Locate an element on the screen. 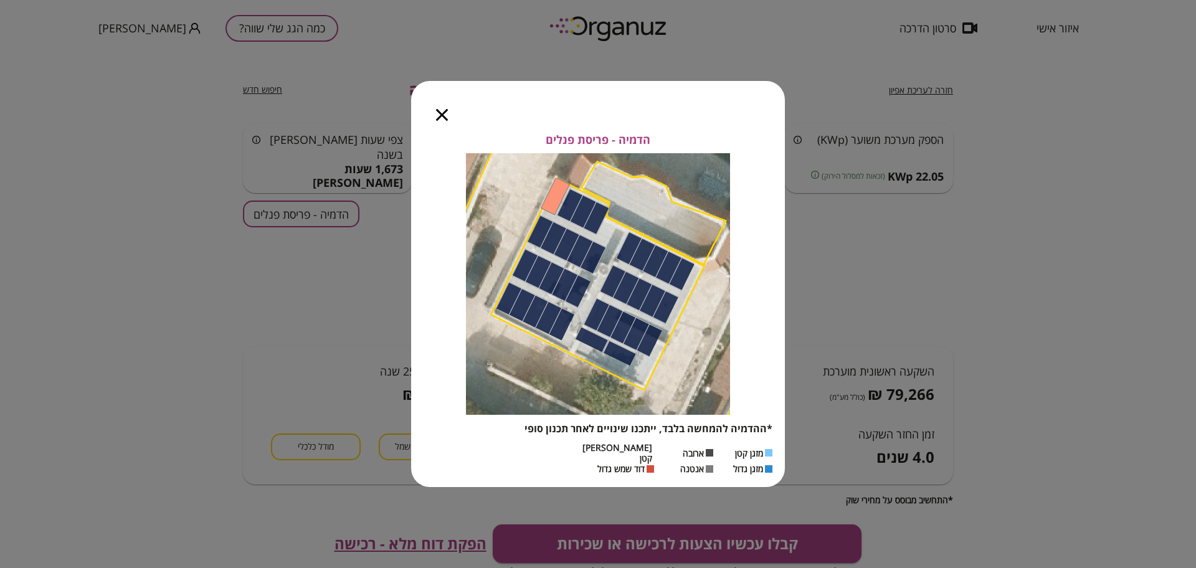 The height and width of the screenshot is (568, 1196). img: Panels layout is located at coordinates (598, 284).